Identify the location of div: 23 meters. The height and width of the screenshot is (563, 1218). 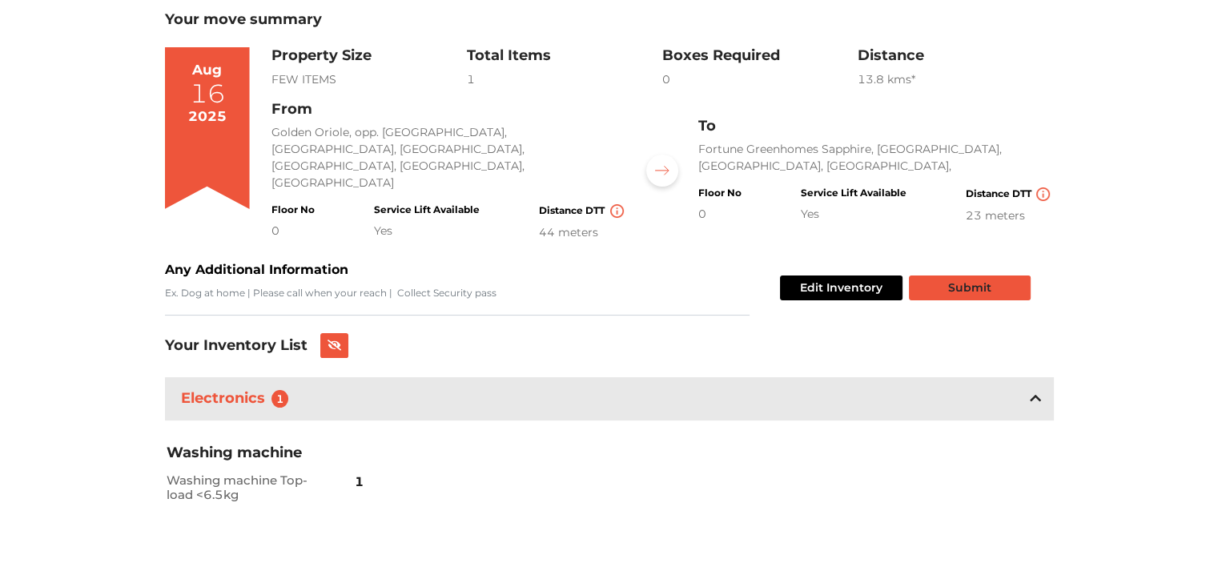
(1009, 215).